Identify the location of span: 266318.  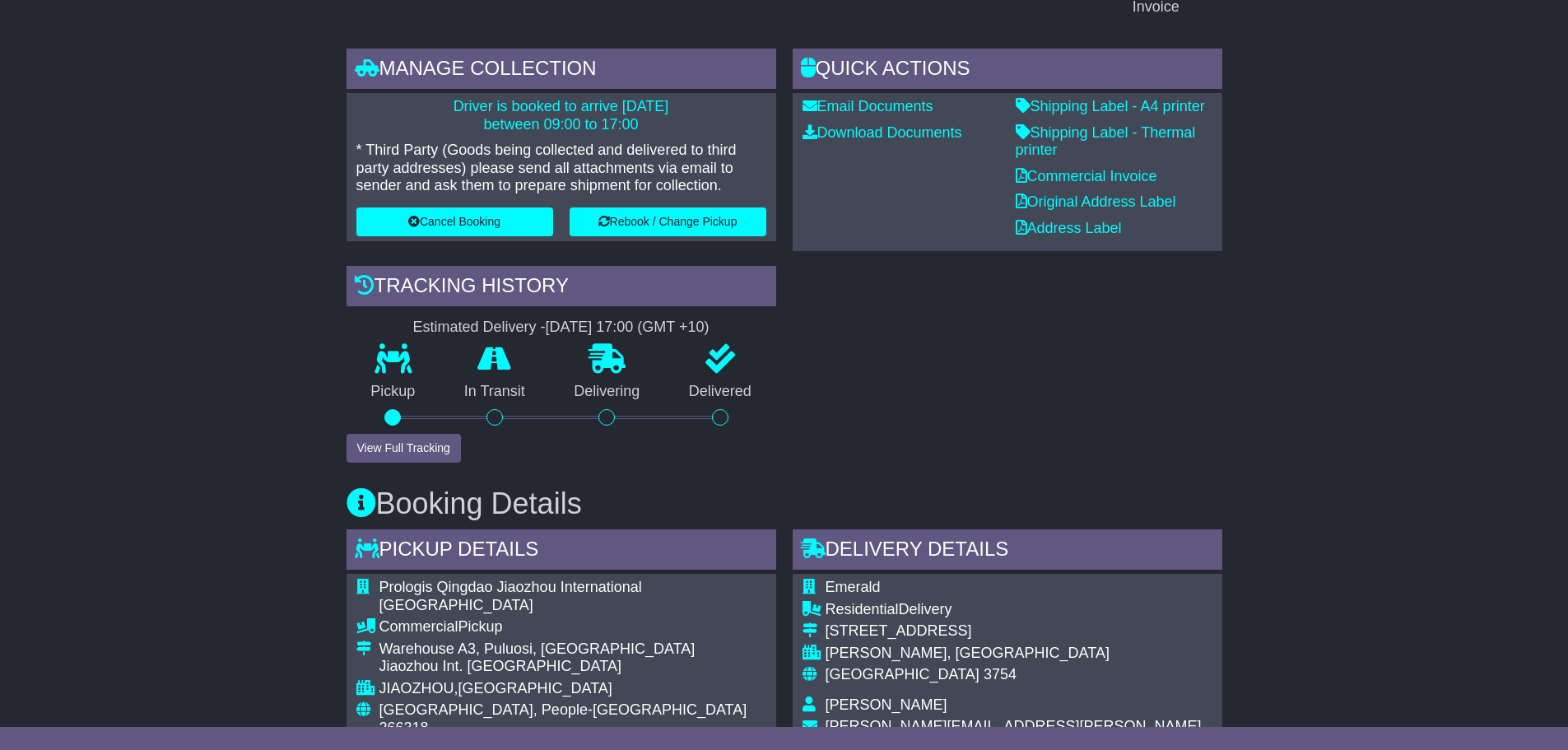
(404, 728).